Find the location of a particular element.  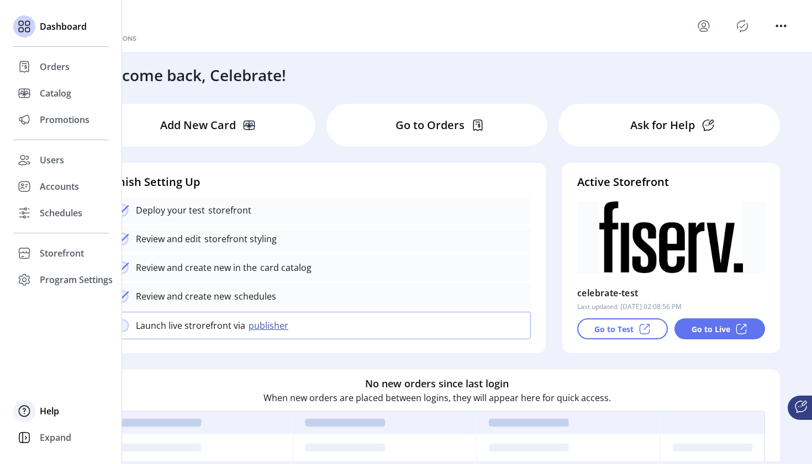

button: publisher is located at coordinates (270, 326).